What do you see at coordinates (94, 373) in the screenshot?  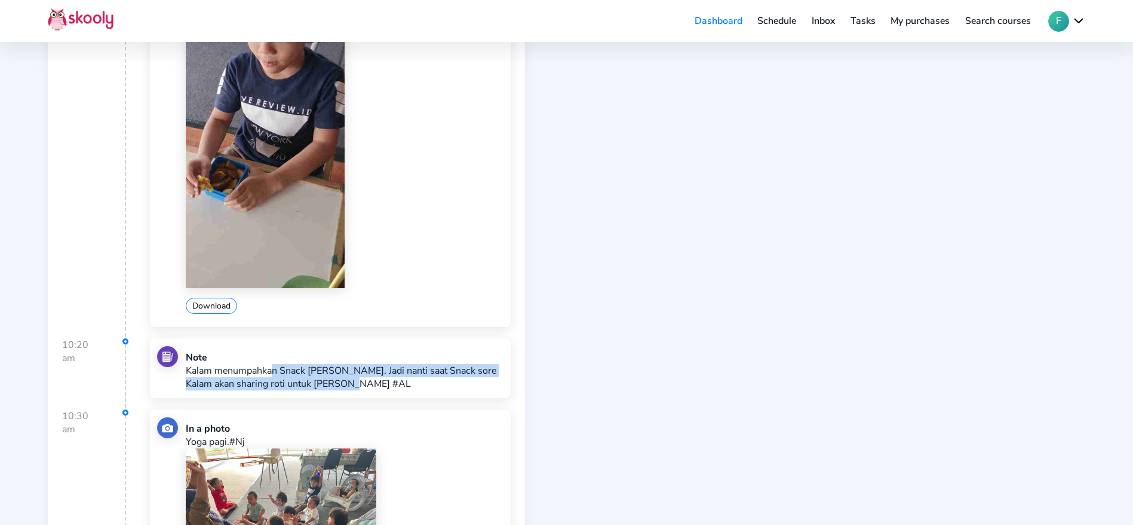 I see `div: 10:20` at bounding box center [94, 373].